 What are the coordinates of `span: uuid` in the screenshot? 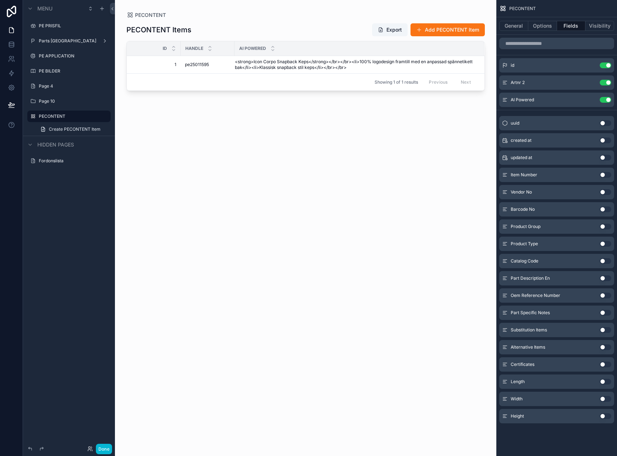 It's located at (515, 123).